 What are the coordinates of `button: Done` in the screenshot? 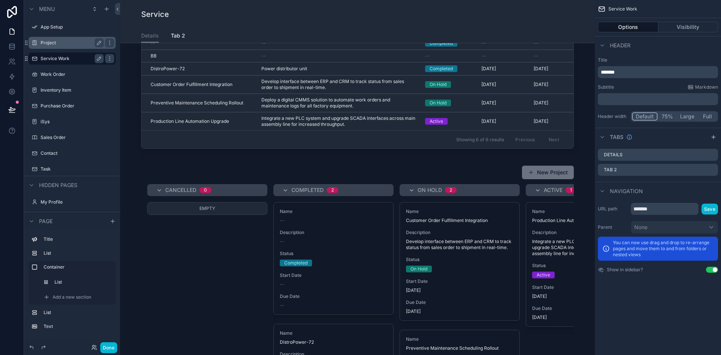 It's located at (109, 347).